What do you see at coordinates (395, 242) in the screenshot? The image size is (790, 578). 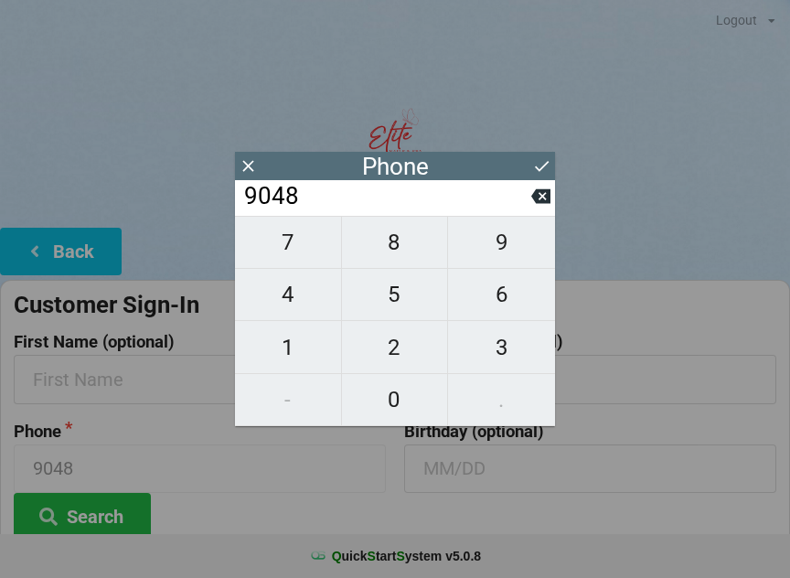 I see `span: 8` at bounding box center [395, 242].